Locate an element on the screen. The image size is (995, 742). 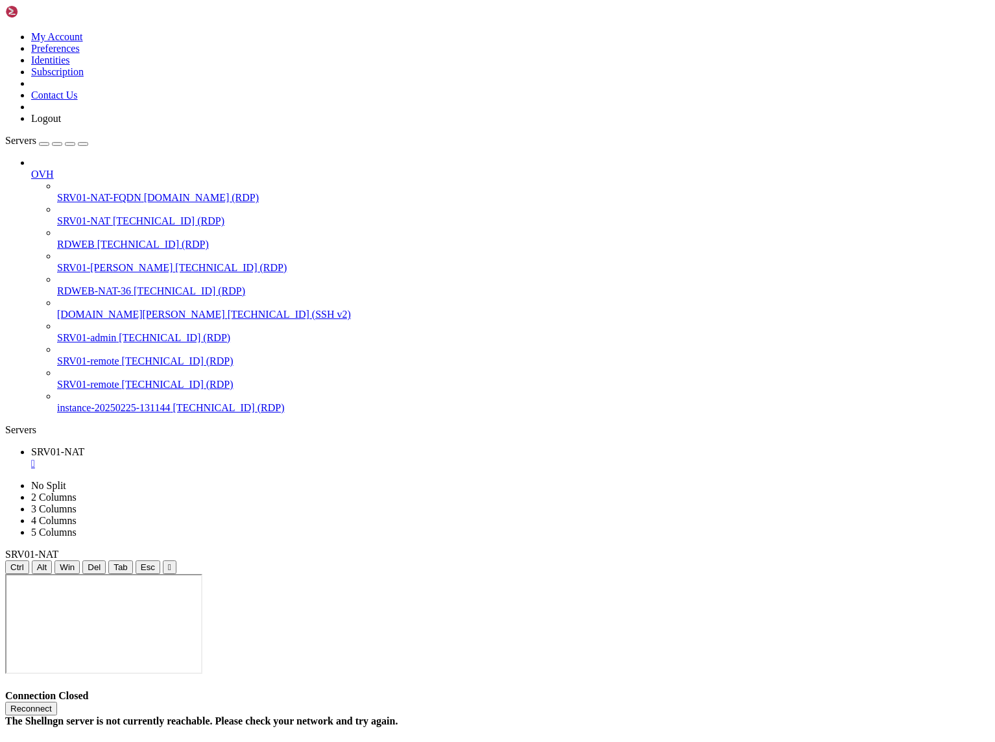
div: Servers is located at coordinates (498, 430).